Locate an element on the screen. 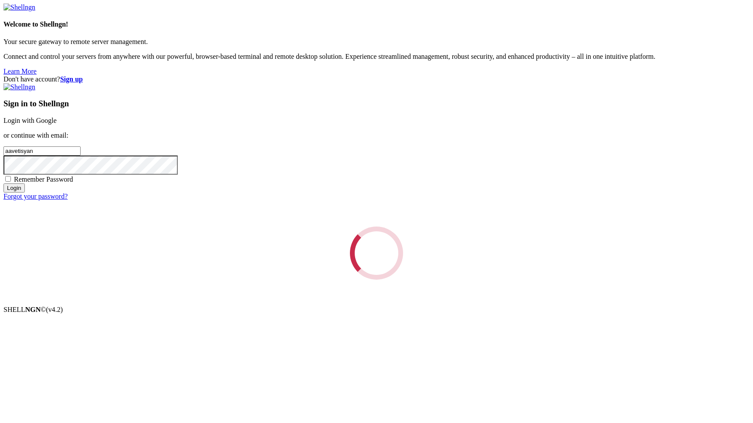 The height and width of the screenshot is (423, 753). a: Sign up is located at coordinates (71, 79).